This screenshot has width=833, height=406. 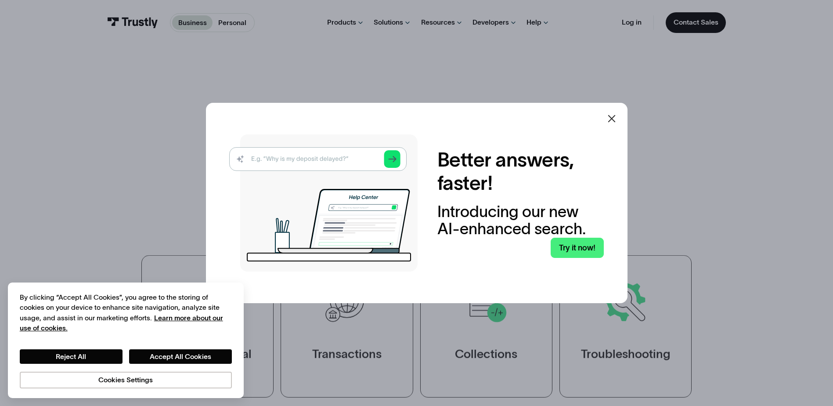 What do you see at coordinates (520, 171) in the screenshot?
I see `h2: Better answers, faster!` at bounding box center [520, 171].